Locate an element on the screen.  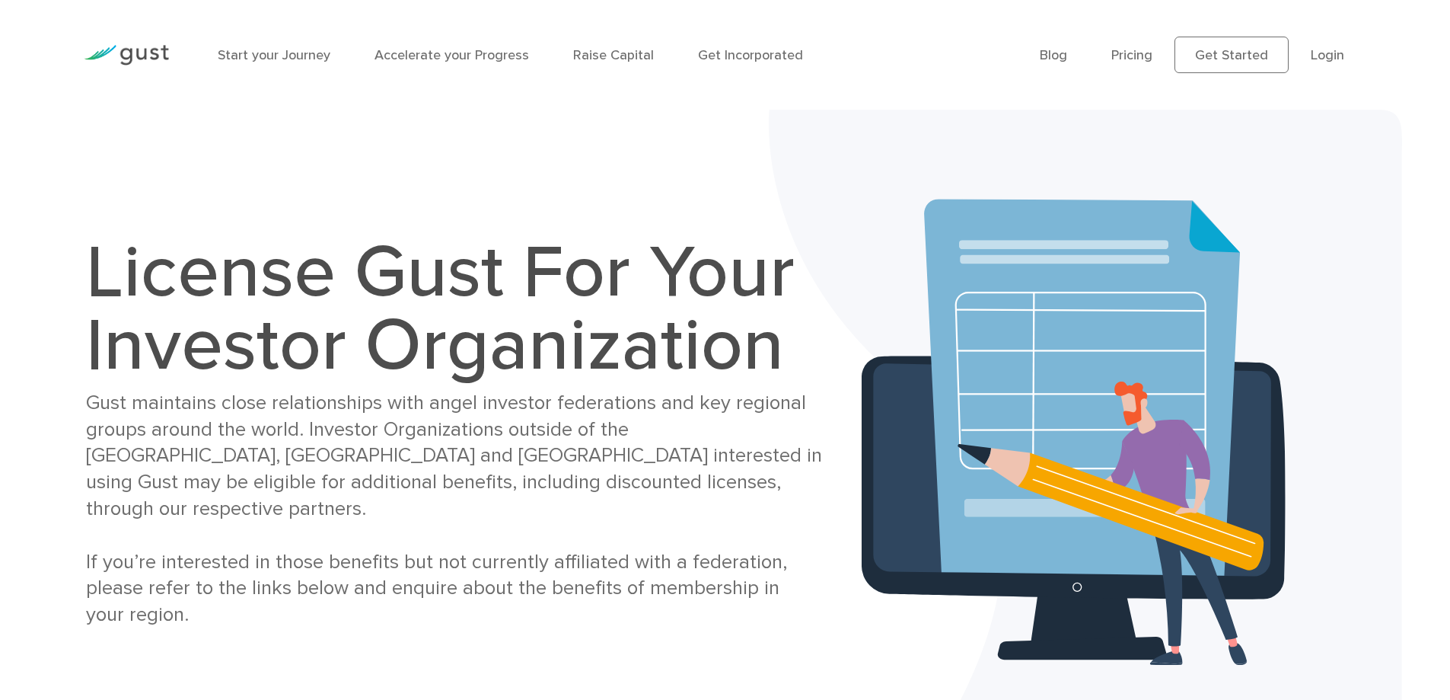
a: Start your Journey is located at coordinates (274, 55).